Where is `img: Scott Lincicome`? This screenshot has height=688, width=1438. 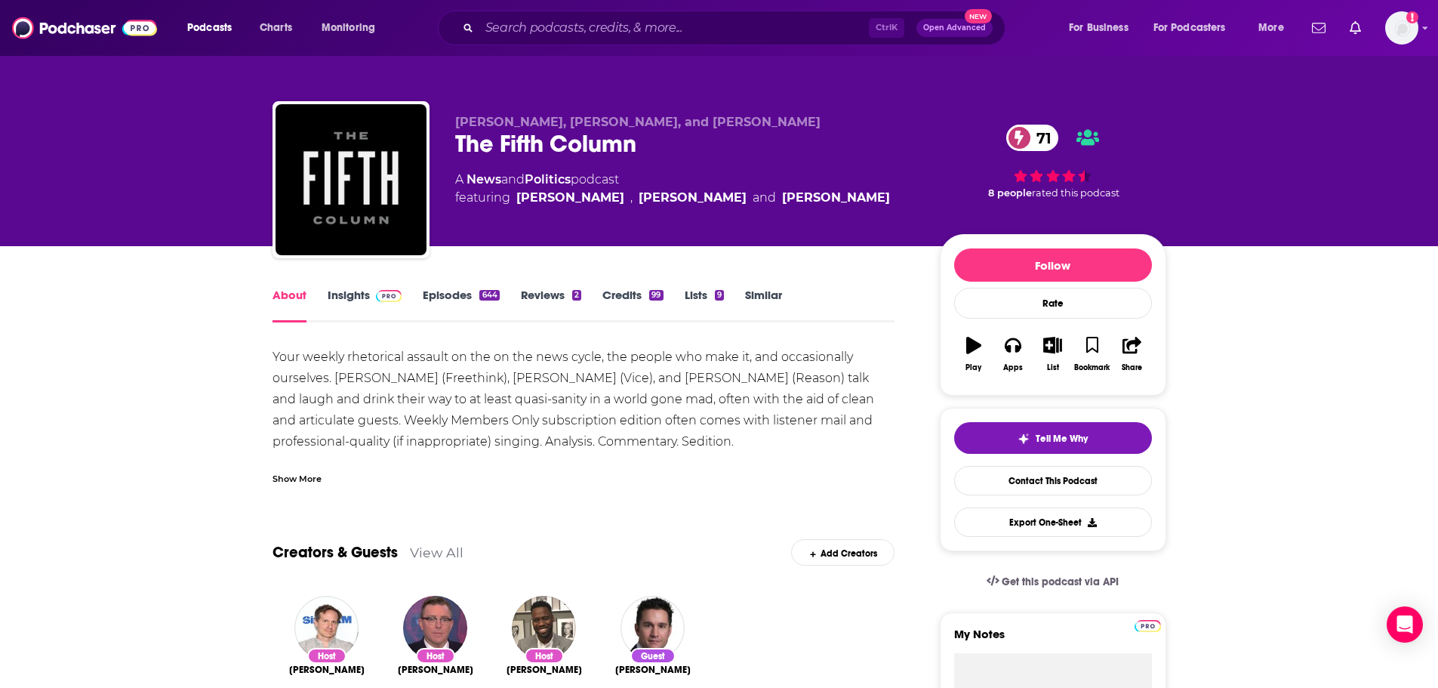 img: Scott Lincicome is located at coordinates (652, 627).